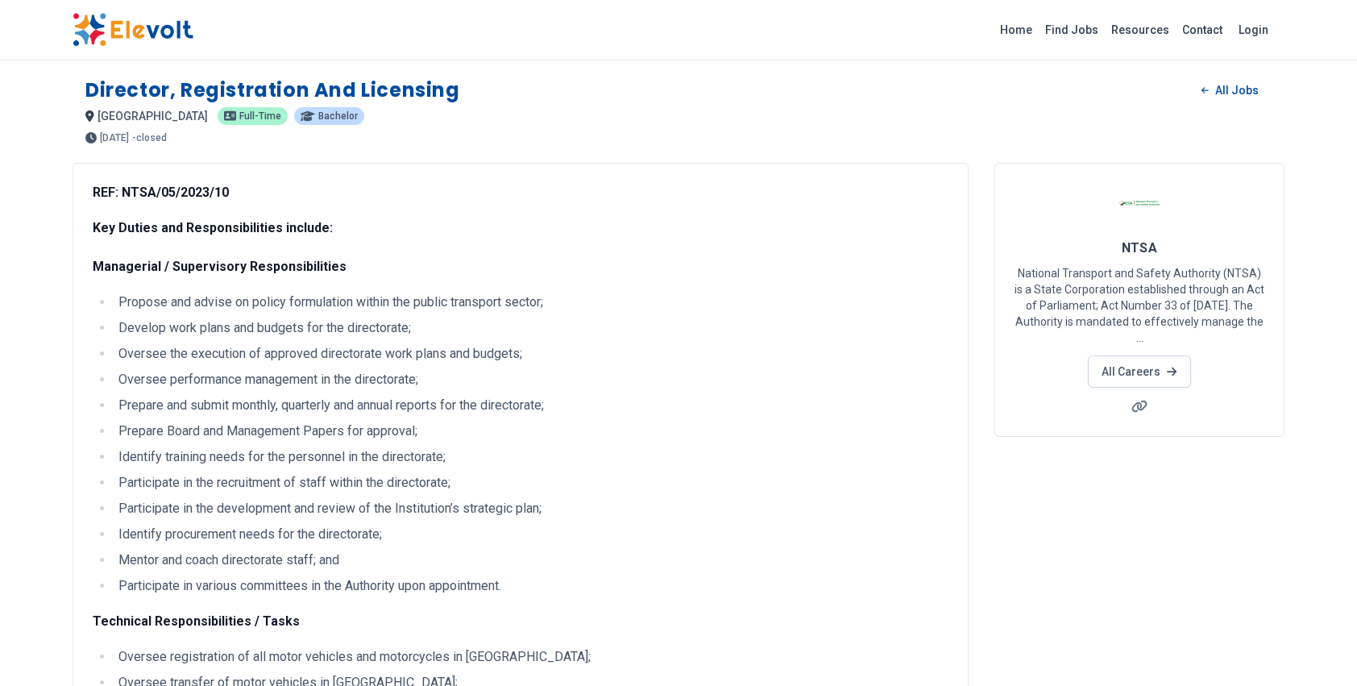 This screenshot has width=1357, height=686. I want to click on strong: REF: NTSA/05/2023/10, so click(160, 192).